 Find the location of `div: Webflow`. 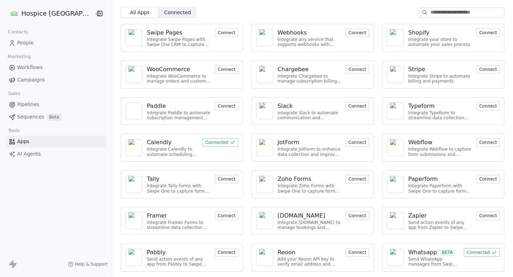

div: Webflow is located at coordinates (420, 142).